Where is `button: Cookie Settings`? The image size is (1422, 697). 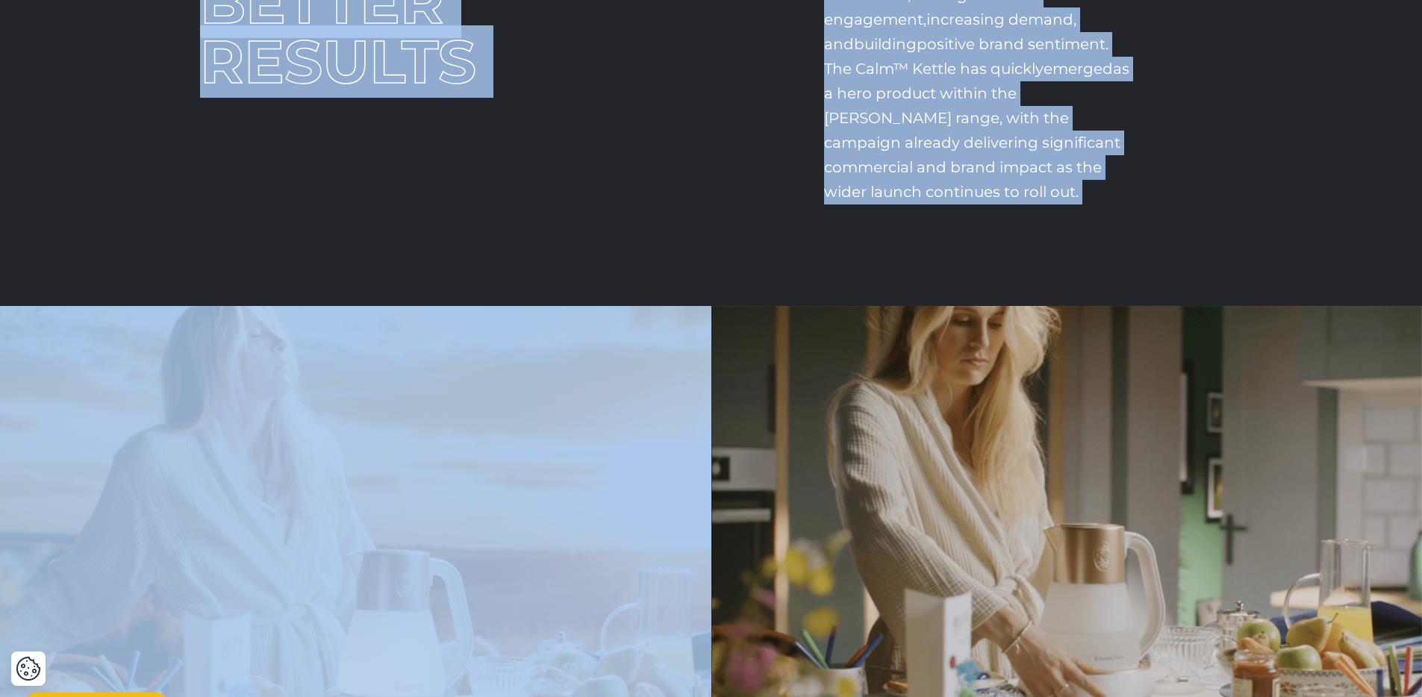 button: Cookie Settings is located at coordinates (28, 669).